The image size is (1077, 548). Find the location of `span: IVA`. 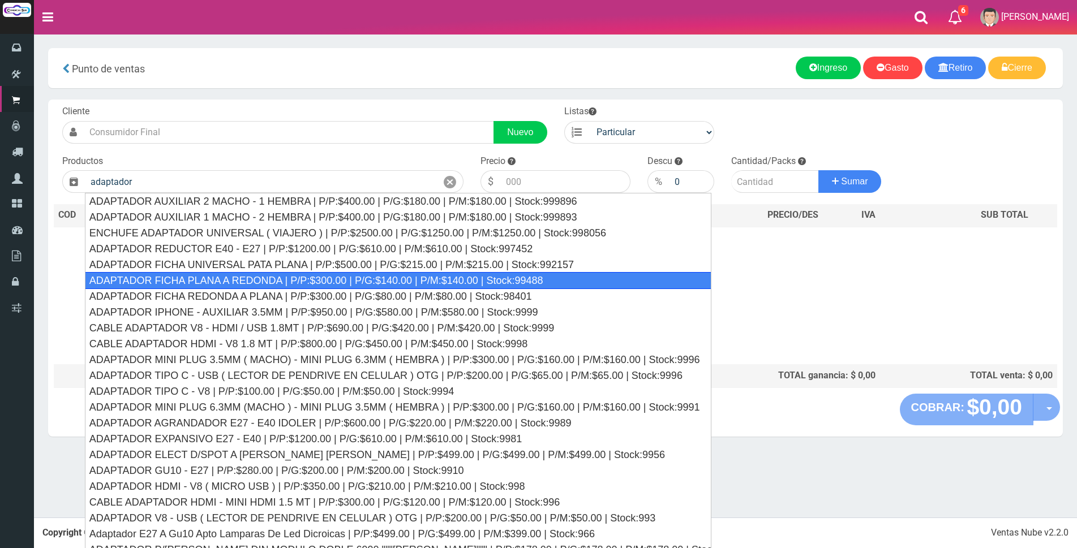

span: IVA is located at coordinates (868, 214).